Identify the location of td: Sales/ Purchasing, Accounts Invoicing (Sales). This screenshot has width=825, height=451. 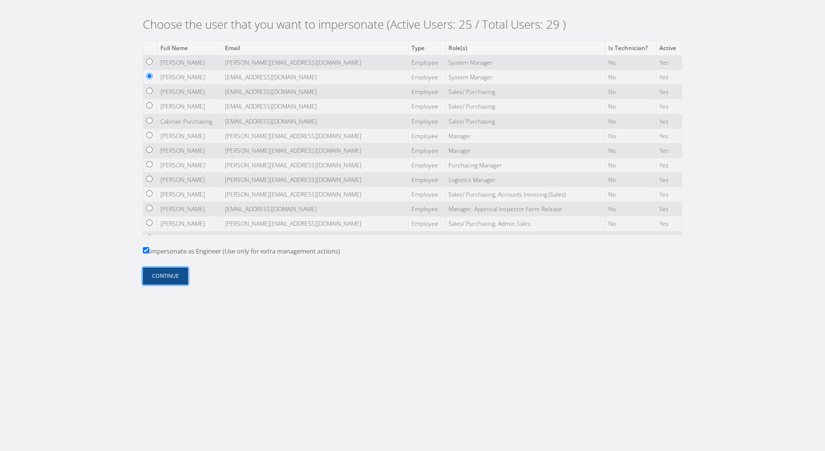
(525, 194).